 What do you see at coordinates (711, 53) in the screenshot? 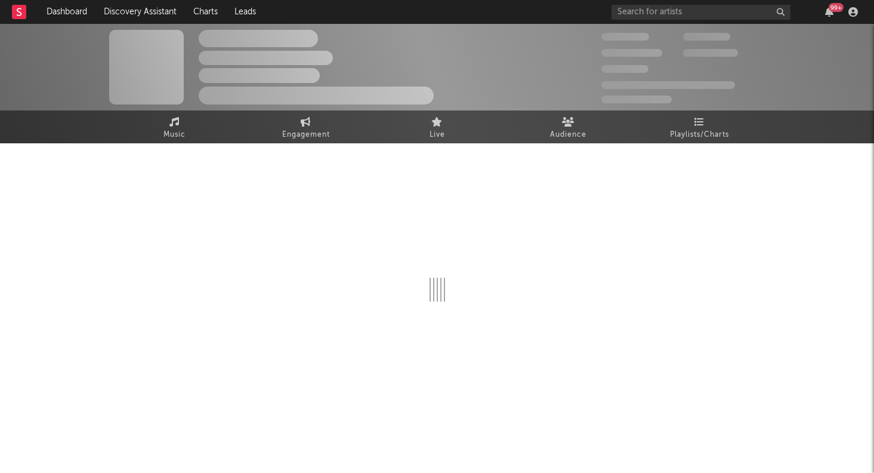
I see `span: 1,000,000` at bounding box center [711, 53].